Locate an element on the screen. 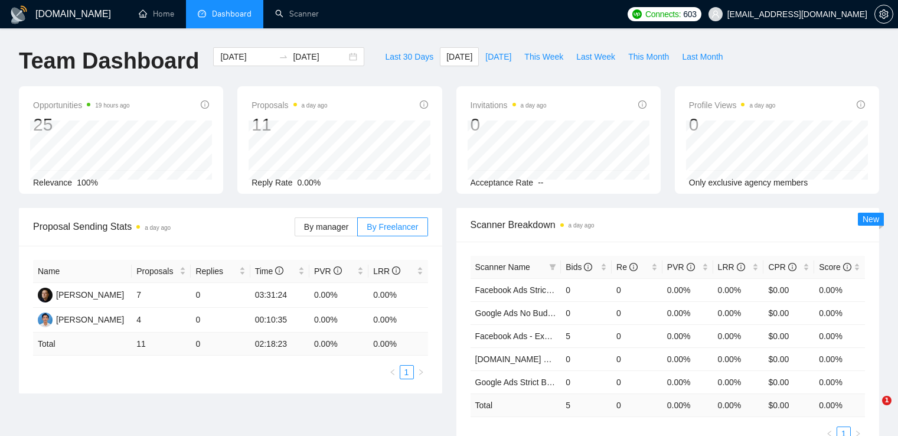 This screenshot has width=898, height=436. li: Previous Page is located at coordinates (392, 372).